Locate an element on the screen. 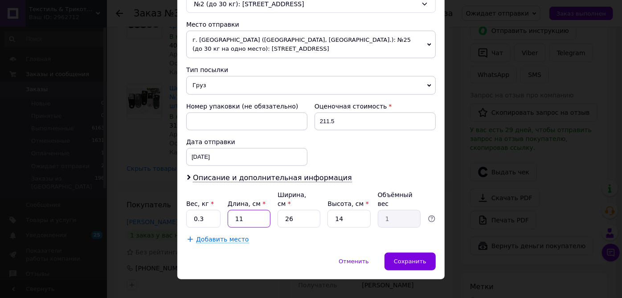  label: Ширина, см is located at coordinates (292, 200).